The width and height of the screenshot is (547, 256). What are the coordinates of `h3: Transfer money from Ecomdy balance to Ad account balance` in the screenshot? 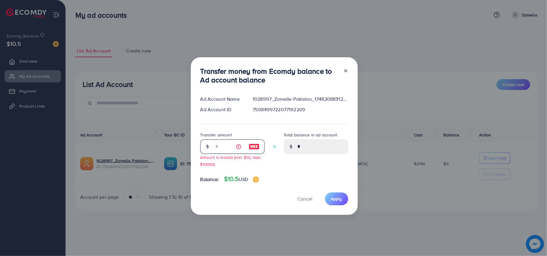 It's located at (269, 76).